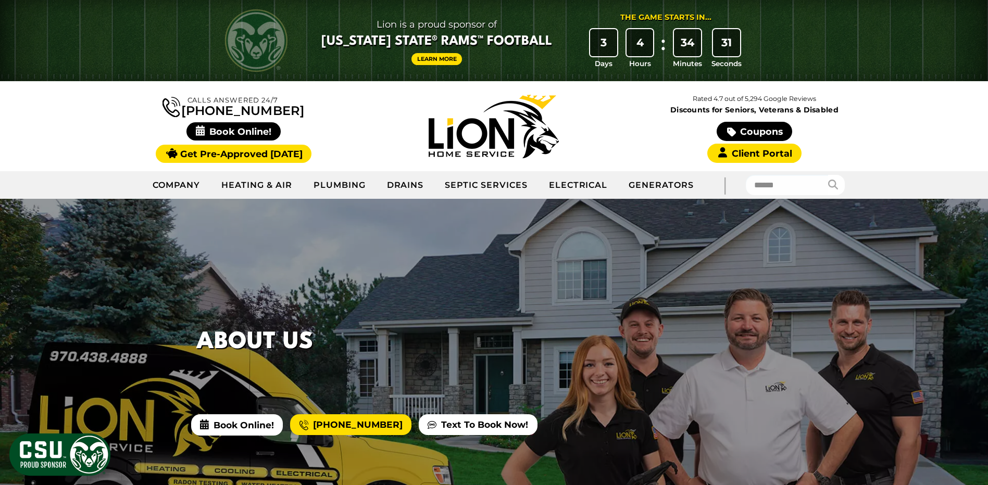 Image resolution: width=988 pixels, height=485 pixels. Describe the element at coordinates (60, 455) in the screenshot. I see `img: CSU Sponsor Badge` at that location.